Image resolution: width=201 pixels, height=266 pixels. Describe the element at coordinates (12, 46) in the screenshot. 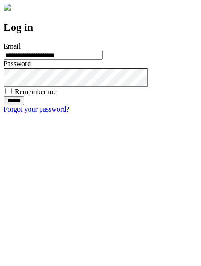

I see `label: Email` at that location.